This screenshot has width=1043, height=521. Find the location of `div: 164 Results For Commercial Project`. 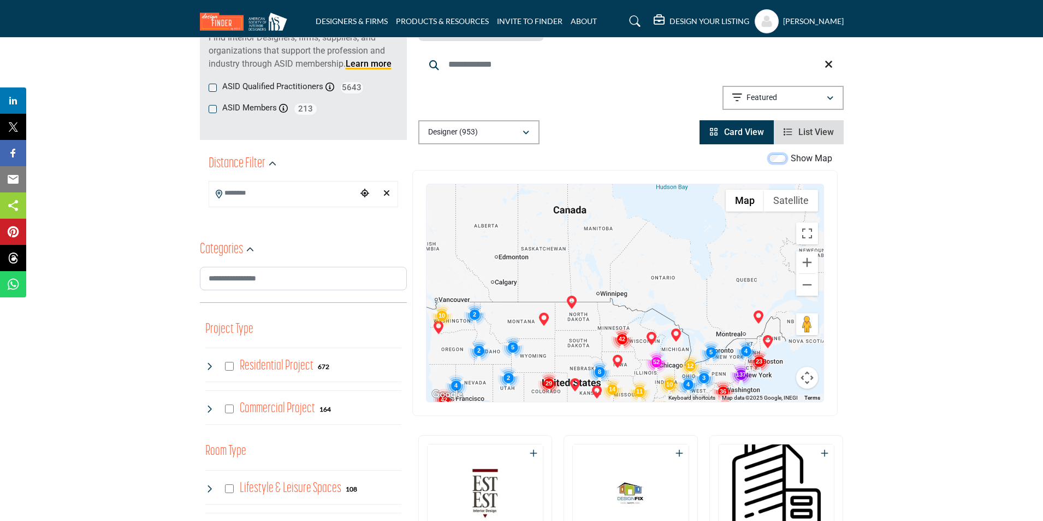

div: 164 Results For Commercial Project is located at coordinates (325, 409).